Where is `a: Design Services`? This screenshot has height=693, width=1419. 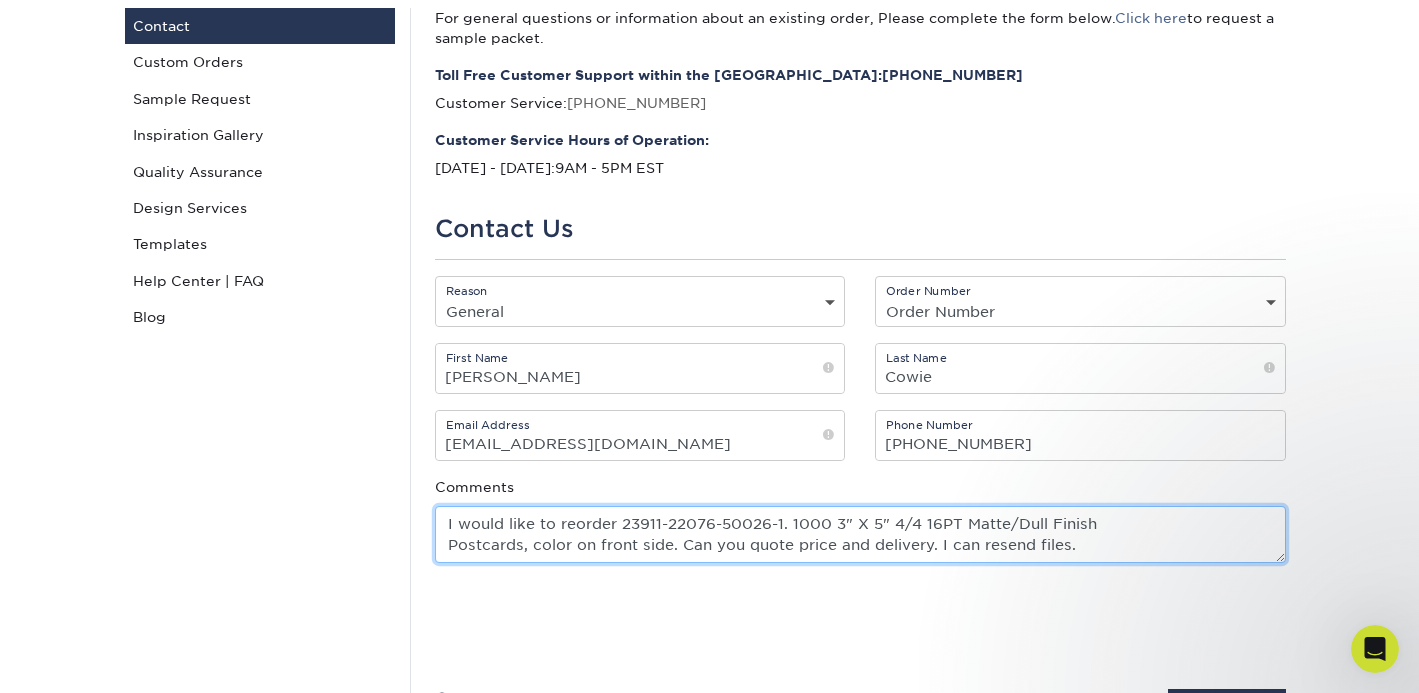
a: Design Services is located at coordinates (260, 208).